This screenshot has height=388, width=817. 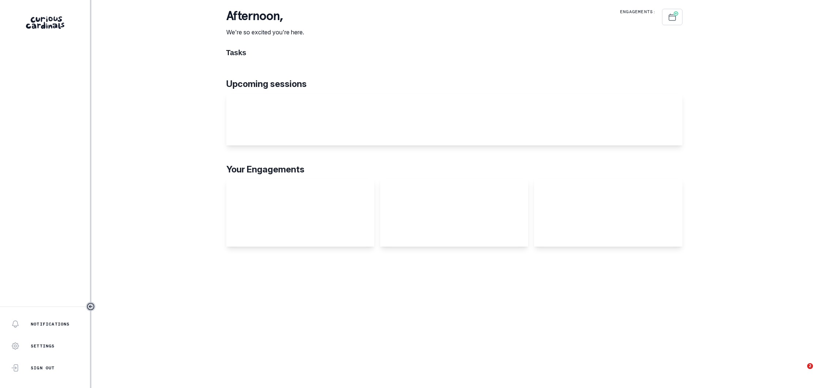 What do you see at coordinates (91, 307) in the screenshot?
I see `button: Toggle sidebar` at bounding box center [91, 307].